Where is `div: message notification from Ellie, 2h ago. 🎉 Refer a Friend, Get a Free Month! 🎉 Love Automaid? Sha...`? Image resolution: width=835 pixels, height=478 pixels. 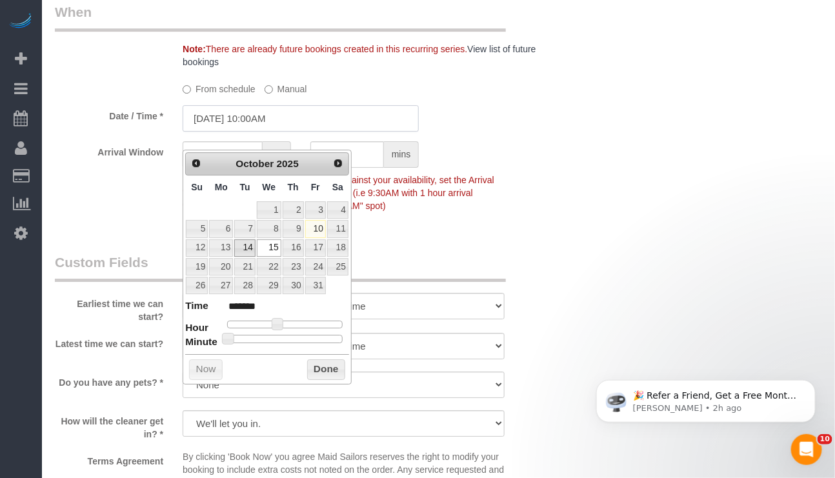
div: message notification from Ellie, 2h ago. 🎉 Refer a Friend, Get a Free Month! 🎉 Love Automaid? Sha... is located at coordinates (129, 48).